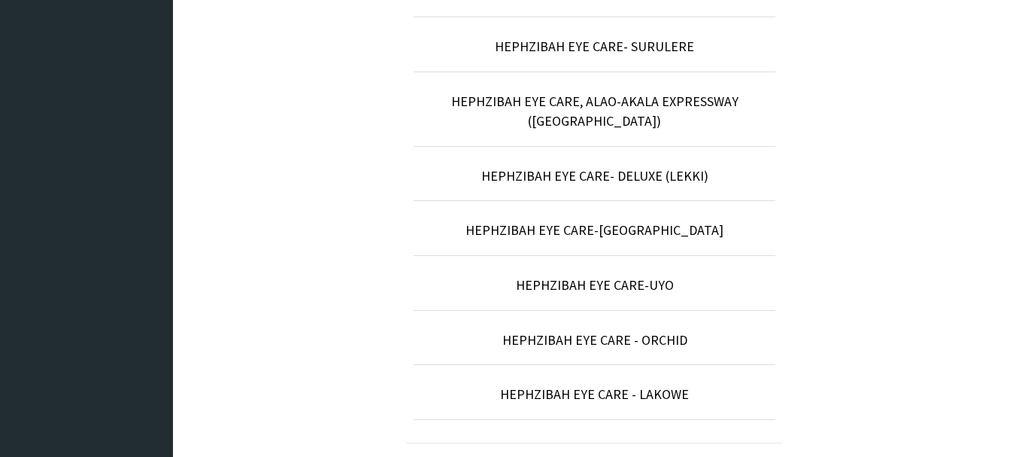  Describe the element at coordinates (595, 339) in the screenshot. I see `a: HEPHZIBAH EYE CARE - ORCHID` at that location.